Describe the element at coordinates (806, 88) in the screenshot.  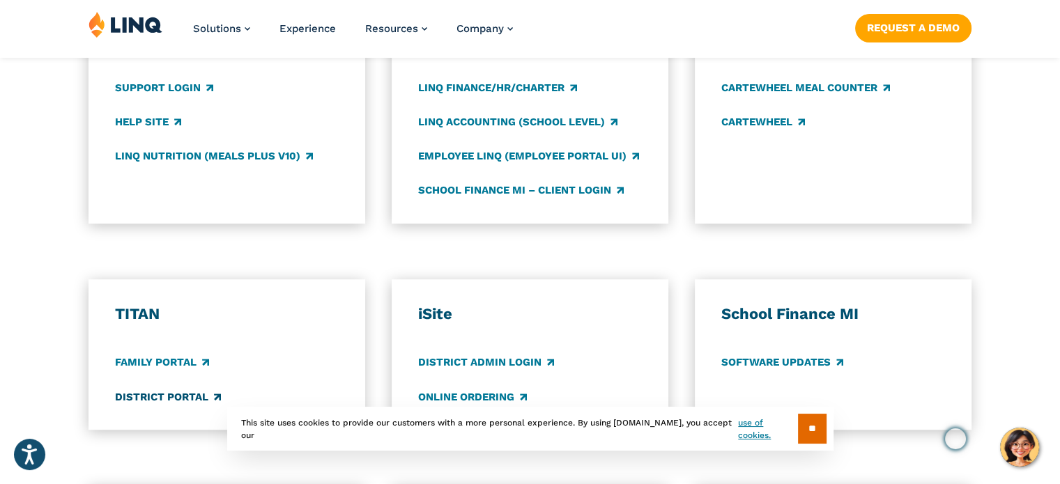
I see `a: CARTEWHEEL Meal Counter` at that location.